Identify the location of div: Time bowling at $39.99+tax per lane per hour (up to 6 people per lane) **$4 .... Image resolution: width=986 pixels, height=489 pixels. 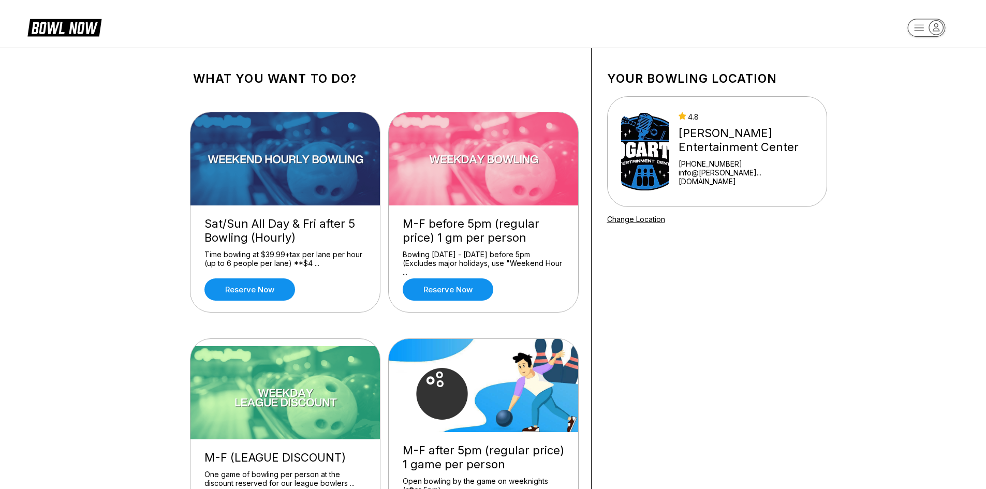
(285, 259).